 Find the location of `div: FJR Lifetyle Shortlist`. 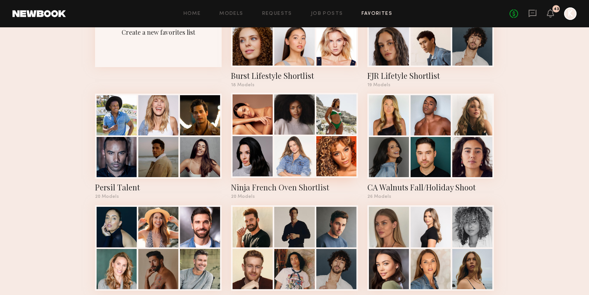

div: FJR Lifetyle Shortlist is located at coordinates (431, 76).